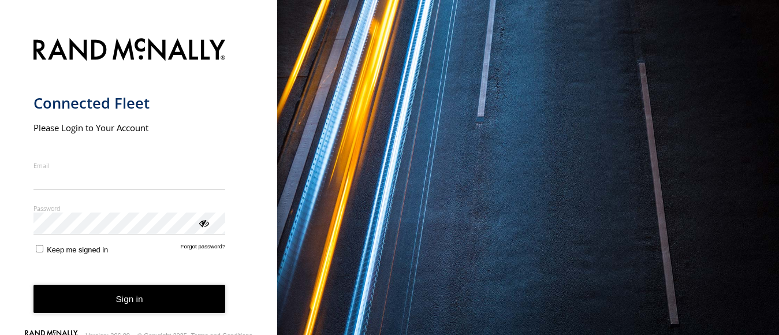  Describe the element at coordinates (129, 50) in the screenshot. I see `img: Rand McNally` at that location.